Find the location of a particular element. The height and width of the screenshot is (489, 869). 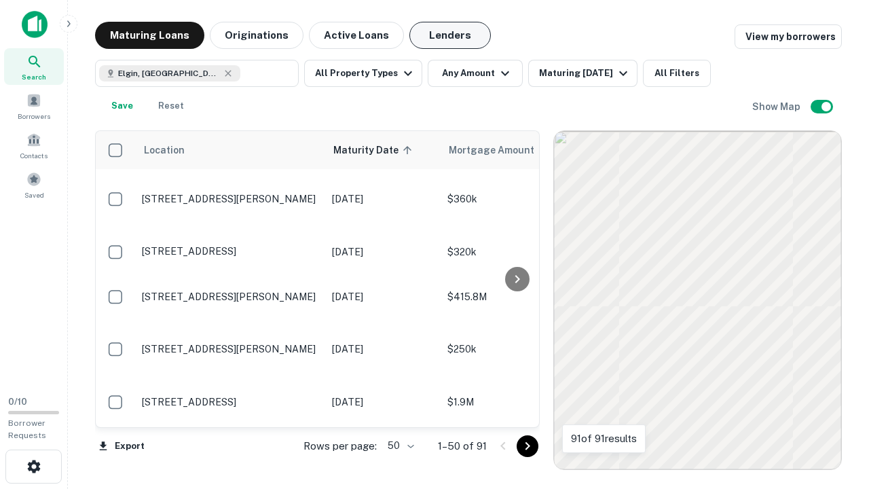

div: Saved is located at coordinates (34, 185).